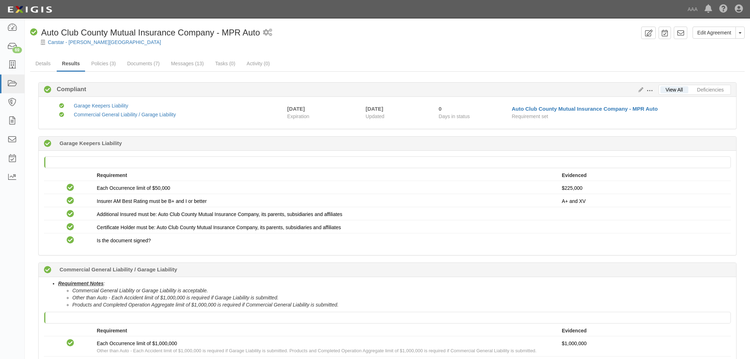  Describe the element at coordinates (143, 63) in the screenshot. I see `a: Documents (7)` at that location.